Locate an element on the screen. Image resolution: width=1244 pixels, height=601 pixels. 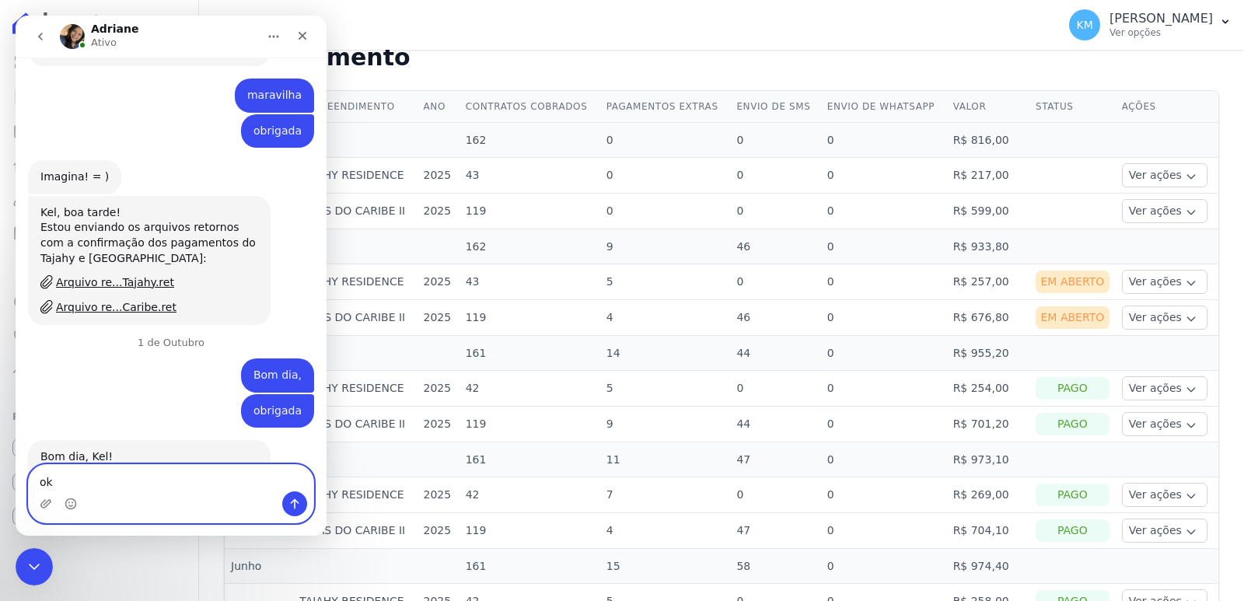
a: Transferências is located at coordinates (99, 267).